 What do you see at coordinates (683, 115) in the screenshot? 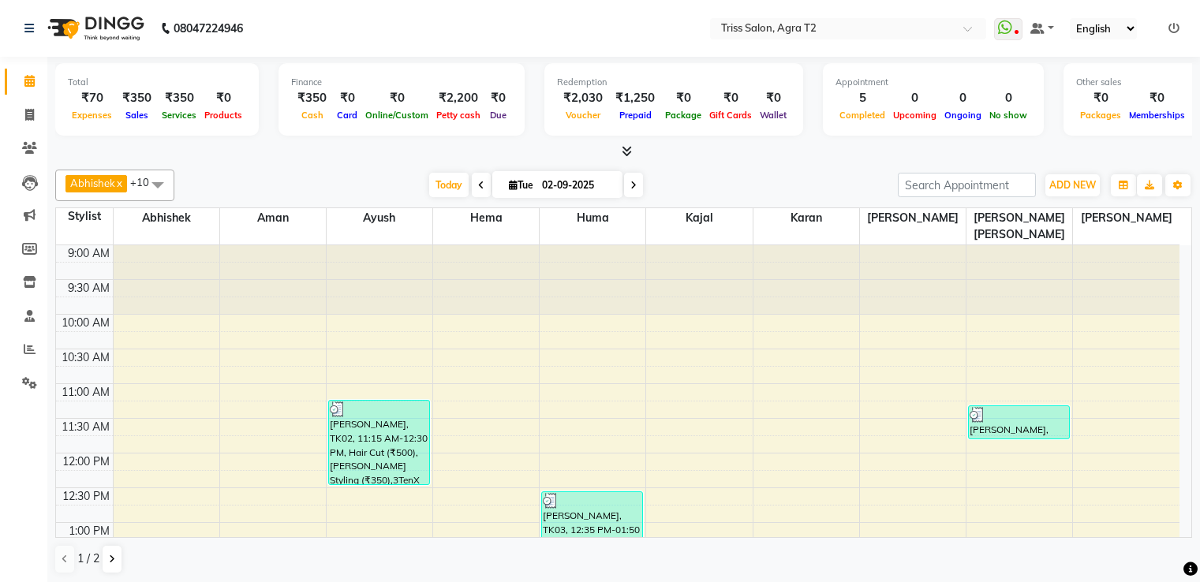
I see `span: Package` at bounding box center [683, 115].